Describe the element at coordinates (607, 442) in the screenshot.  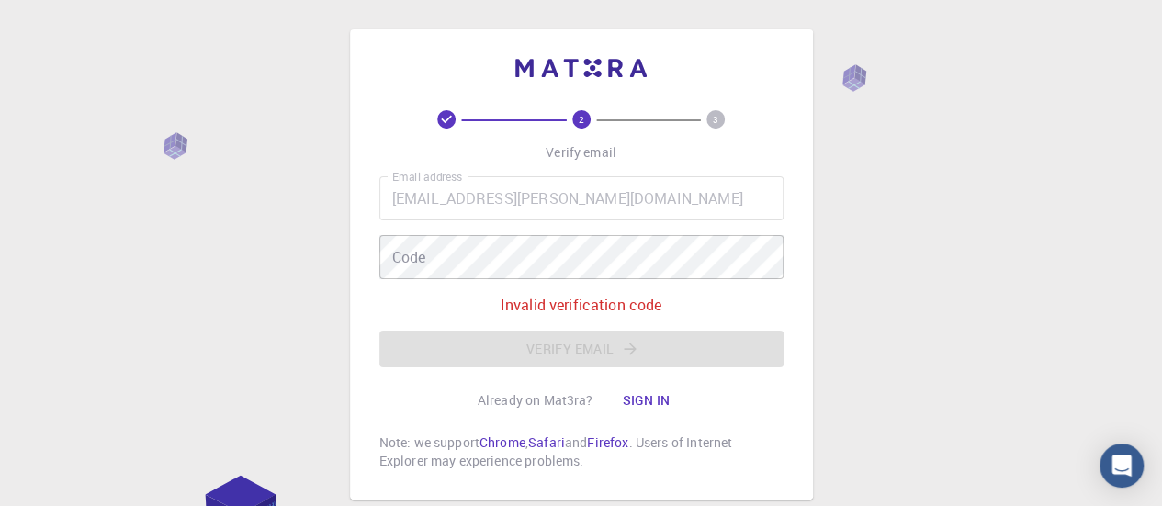
I see `a: Firefox` at that location.